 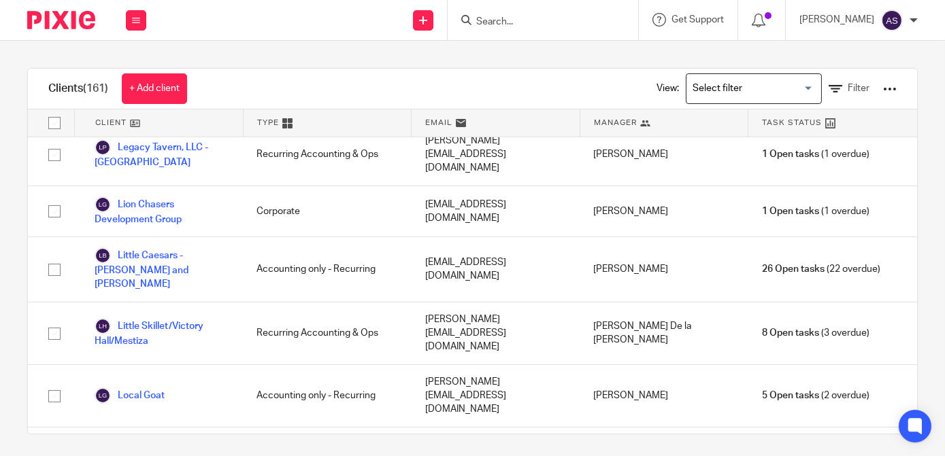 I want to click on span: 26 Open tasks, so click(x=793, y=269).